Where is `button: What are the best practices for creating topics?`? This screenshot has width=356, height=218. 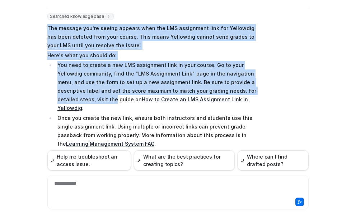 button: What are the best practices for creating topics? is located at coordinates (184, 161).